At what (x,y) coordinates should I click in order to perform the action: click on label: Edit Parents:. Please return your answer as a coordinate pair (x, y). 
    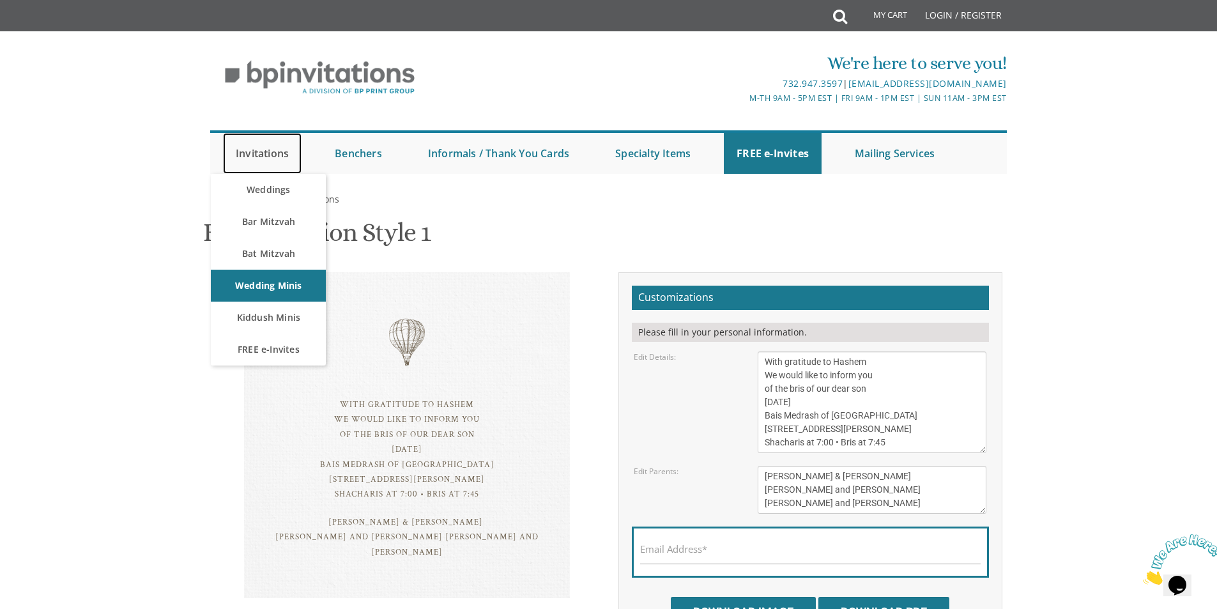
    Looking at the image, I should click on (656, 471).